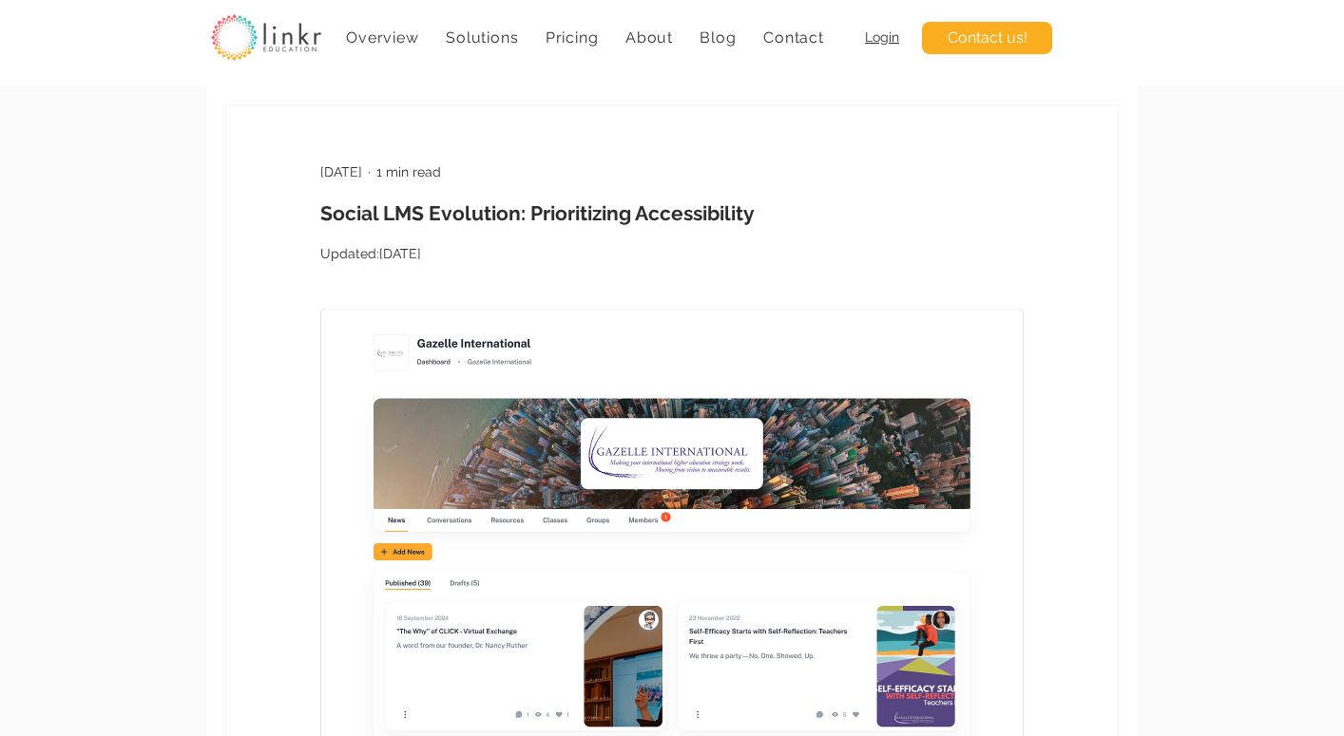  What do you see at coordinates (793, 37) in the screenshot?
I see `span: Contact` at bounding box center [793, 37].